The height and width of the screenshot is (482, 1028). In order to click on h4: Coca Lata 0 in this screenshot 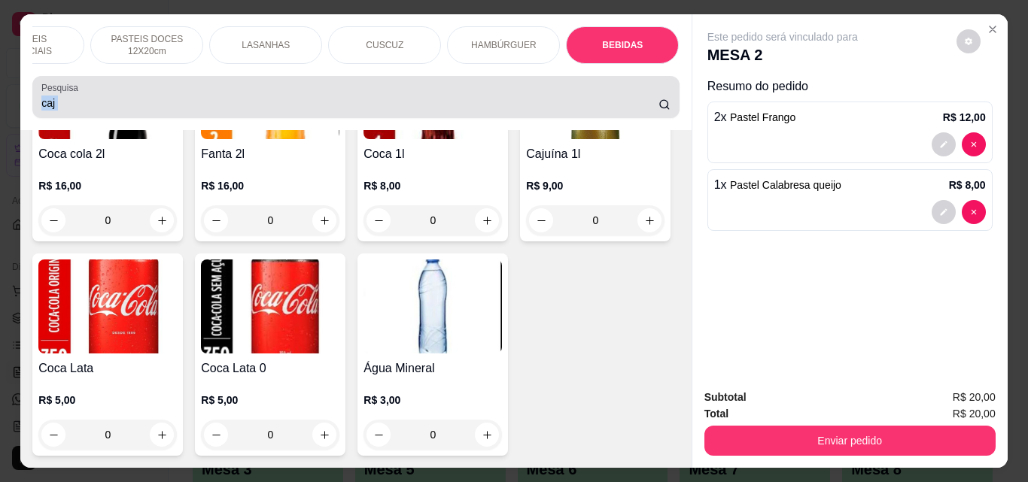, I will do `click(270, 369)`.